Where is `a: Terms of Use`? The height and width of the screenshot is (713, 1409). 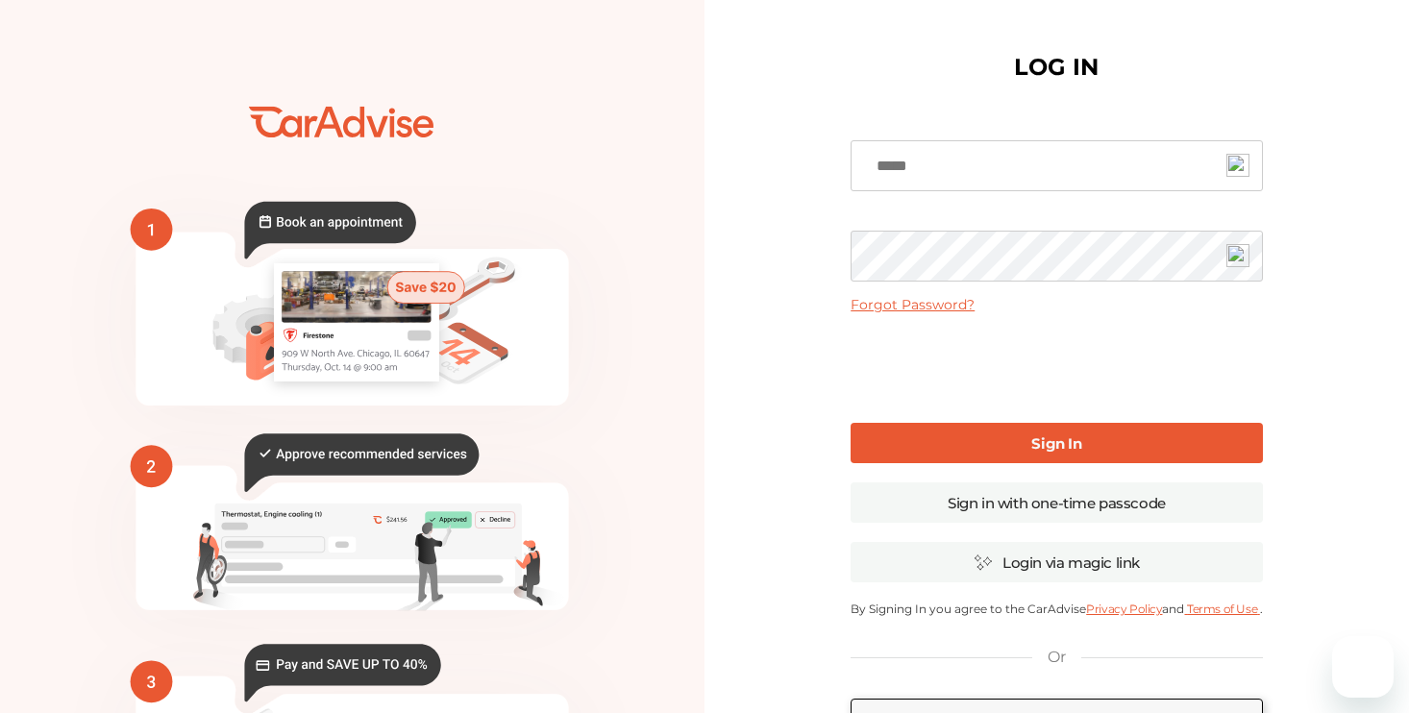 a: Terms of Use is located at coordinates (1222, 608).